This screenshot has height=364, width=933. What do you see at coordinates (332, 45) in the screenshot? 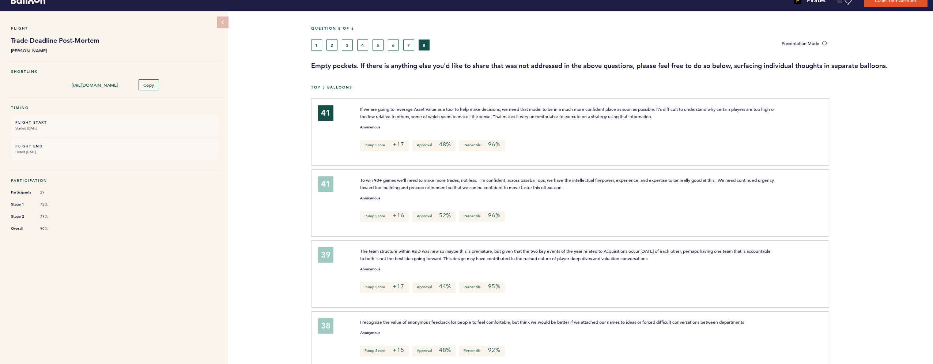
I see `button: 2` at bounding box center [332, 45].